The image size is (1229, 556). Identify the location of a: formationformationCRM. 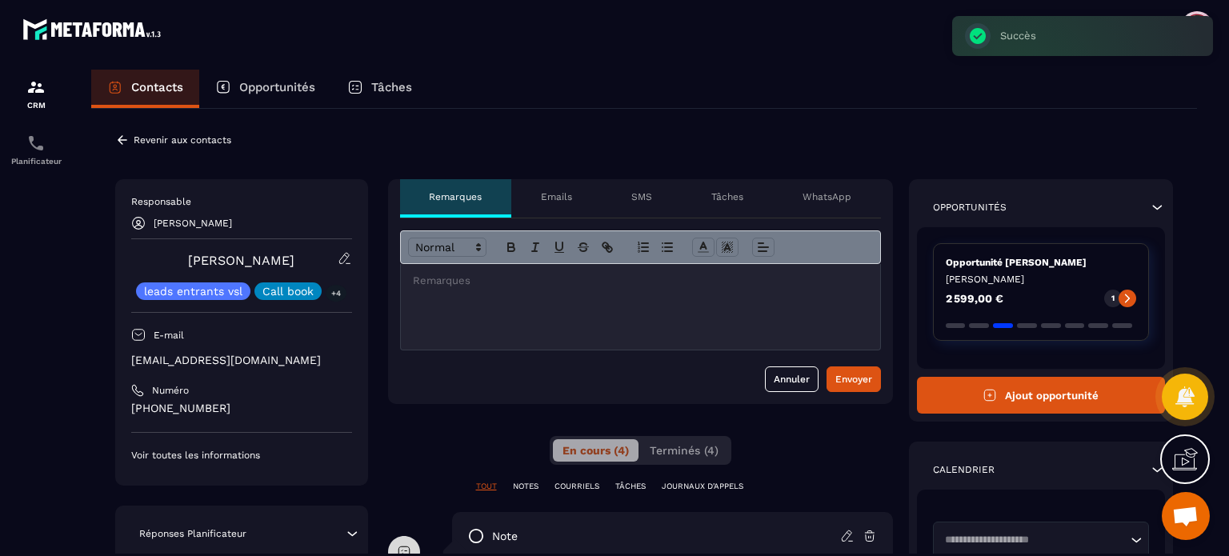
(36, 94).